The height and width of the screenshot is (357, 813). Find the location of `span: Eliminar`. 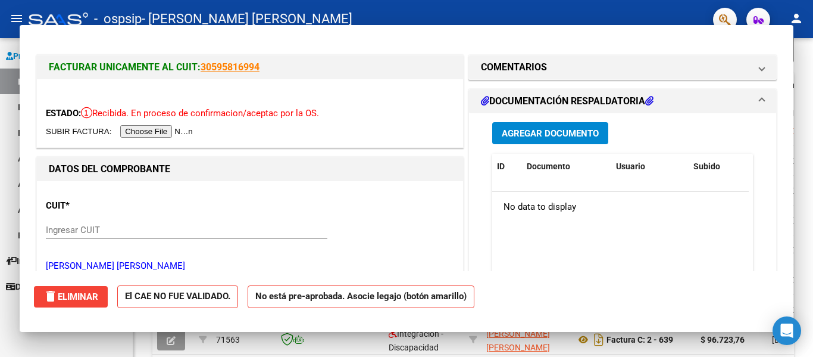

span: Eliminar is located at coordinates (71, 297).